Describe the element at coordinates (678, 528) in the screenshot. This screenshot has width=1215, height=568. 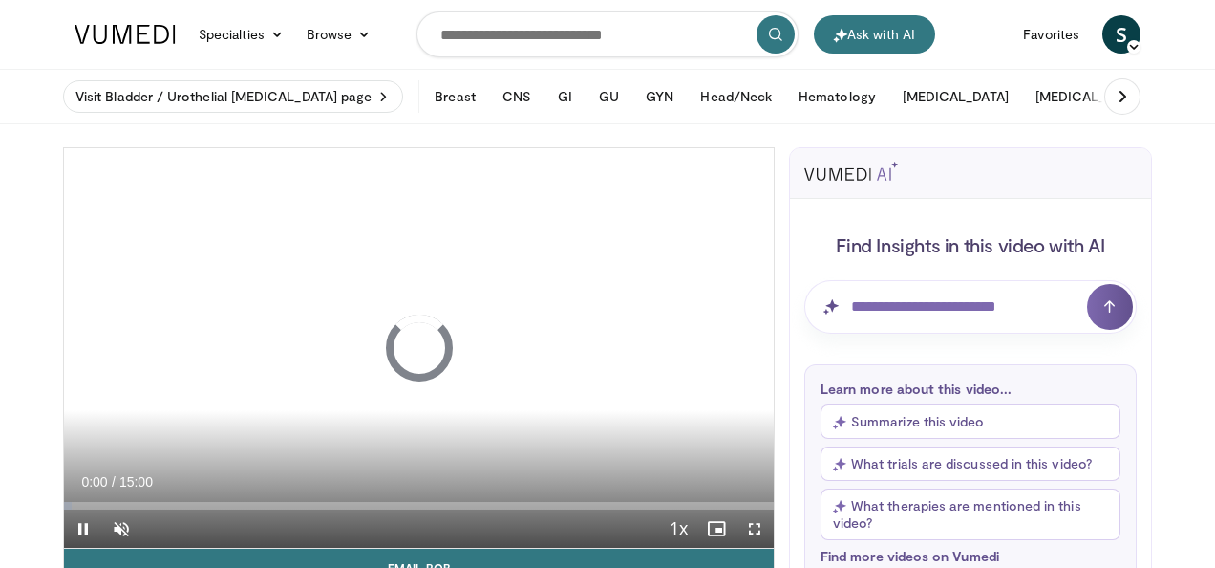
I see `button: Playback Rate` at that location.